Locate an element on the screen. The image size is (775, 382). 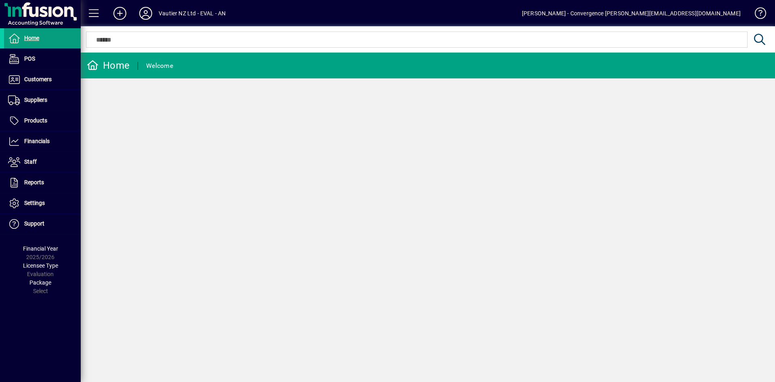
span: Suppliers is located at coordinates (36, 100).